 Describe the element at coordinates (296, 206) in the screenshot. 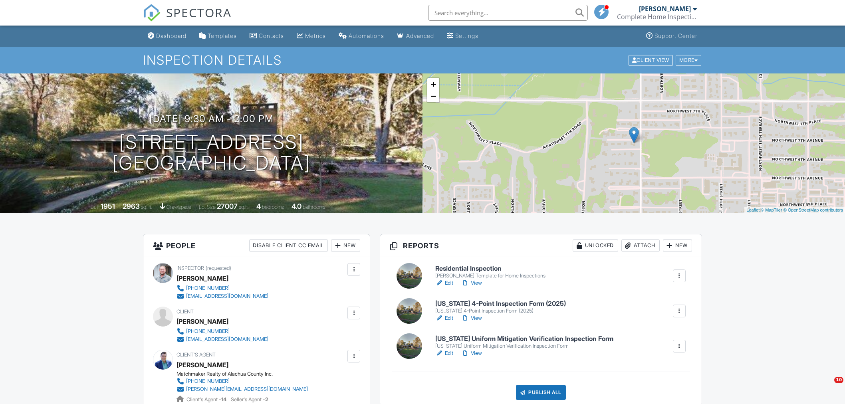

I see `div: 4.0` at that location.